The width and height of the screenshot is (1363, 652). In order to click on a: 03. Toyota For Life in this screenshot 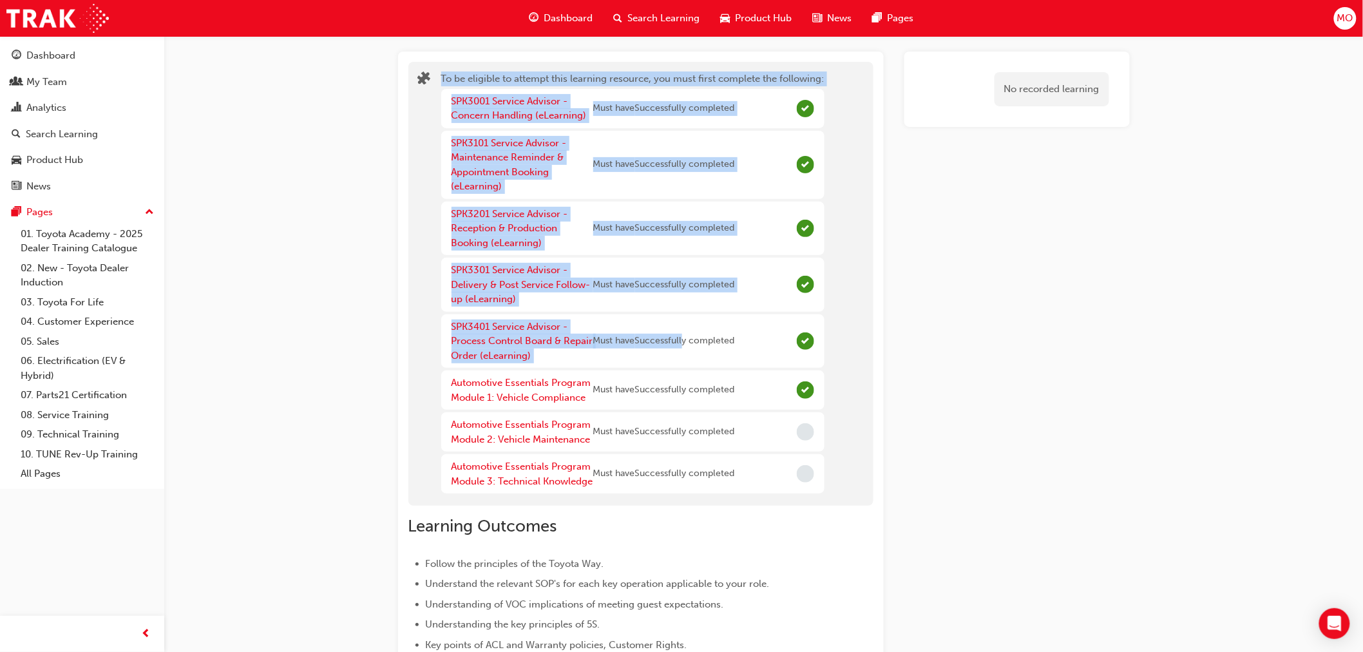, I will do `click(87, 302)`.